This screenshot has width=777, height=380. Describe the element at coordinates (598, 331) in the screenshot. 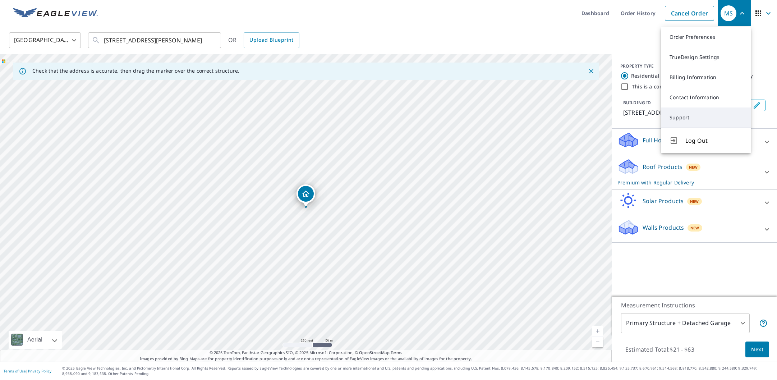

I see `a: Current Level 17, Zoom In` at that location.